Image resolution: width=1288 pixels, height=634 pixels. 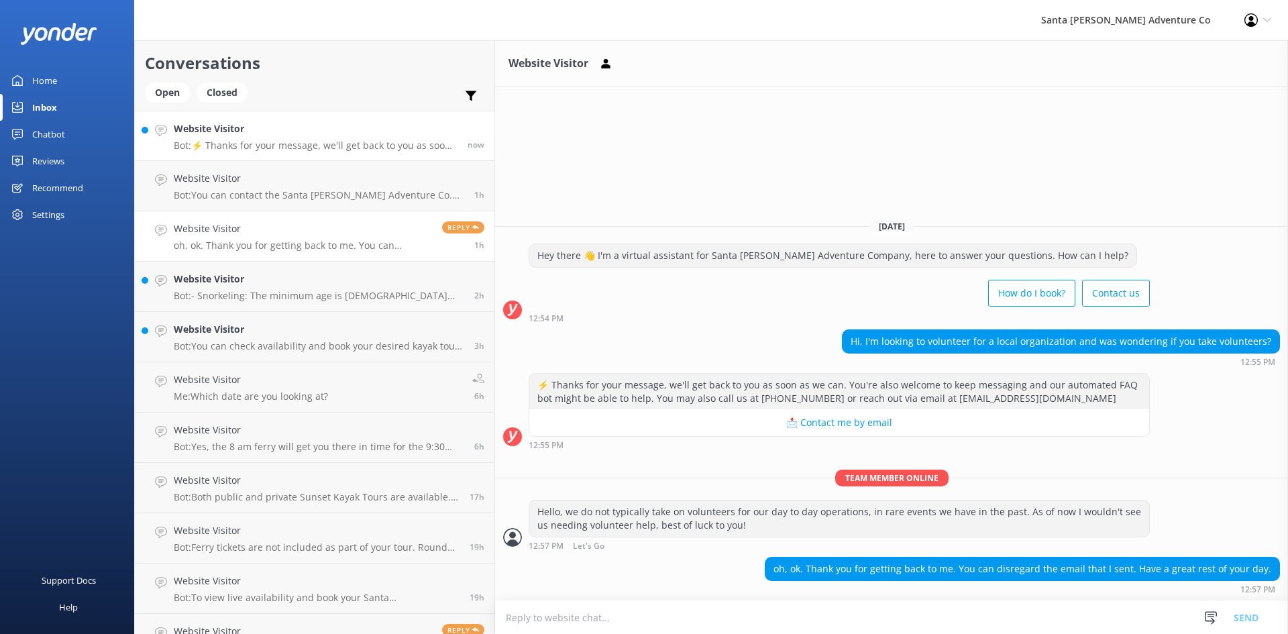 I want to click on div: Closed, so click(x=222, y=93).